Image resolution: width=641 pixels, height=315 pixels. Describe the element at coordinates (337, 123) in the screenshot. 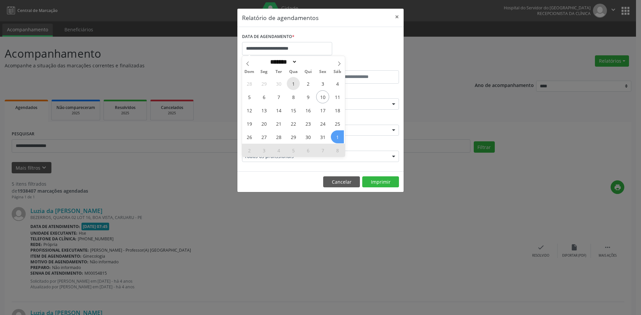

I see `span: Outubro 25, 2025` at that location.